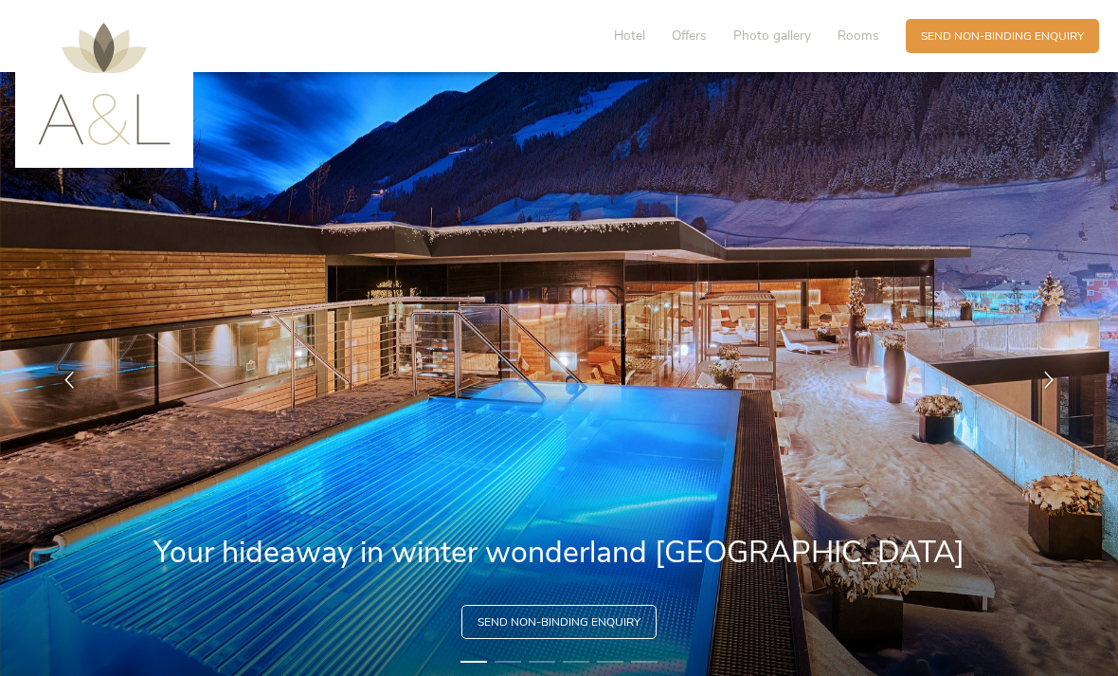 The image size is (1118, 676). What do you see at coordinates (772, 35) in the screenshot?
I see `span: Photo gallery` at bounding box center [772, 35].